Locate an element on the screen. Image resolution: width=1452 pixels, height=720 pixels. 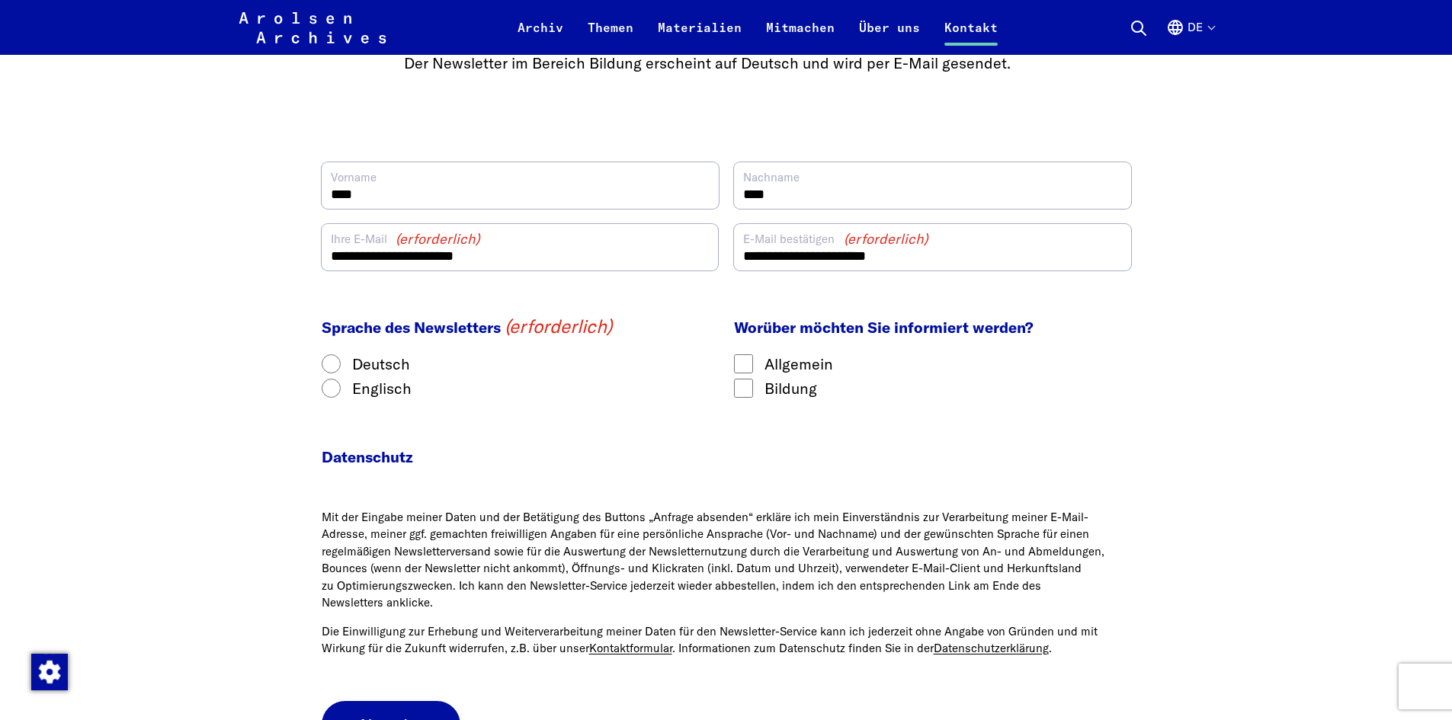
a: Kontakt is located at coordinates (971, 37).